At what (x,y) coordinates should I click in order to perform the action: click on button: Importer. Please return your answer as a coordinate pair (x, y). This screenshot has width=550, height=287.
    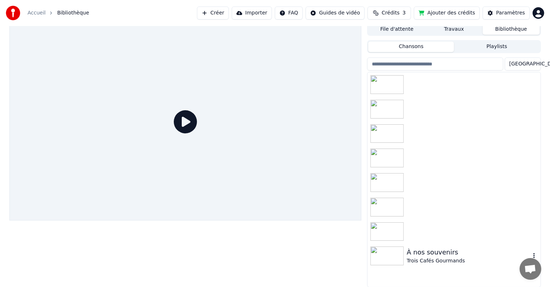
    Looking at the image, I should click on (252, 13).